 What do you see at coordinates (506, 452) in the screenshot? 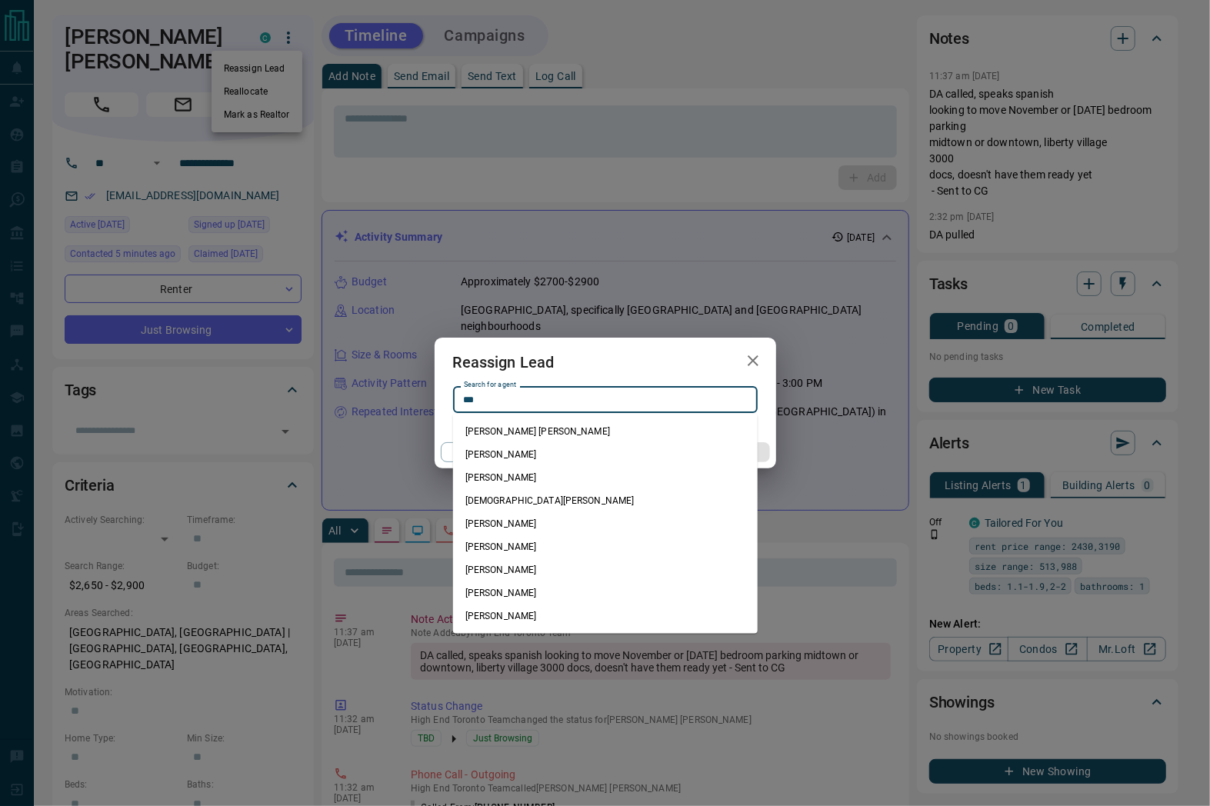
I see `button: Cancel` at bounding box center [506, 452].